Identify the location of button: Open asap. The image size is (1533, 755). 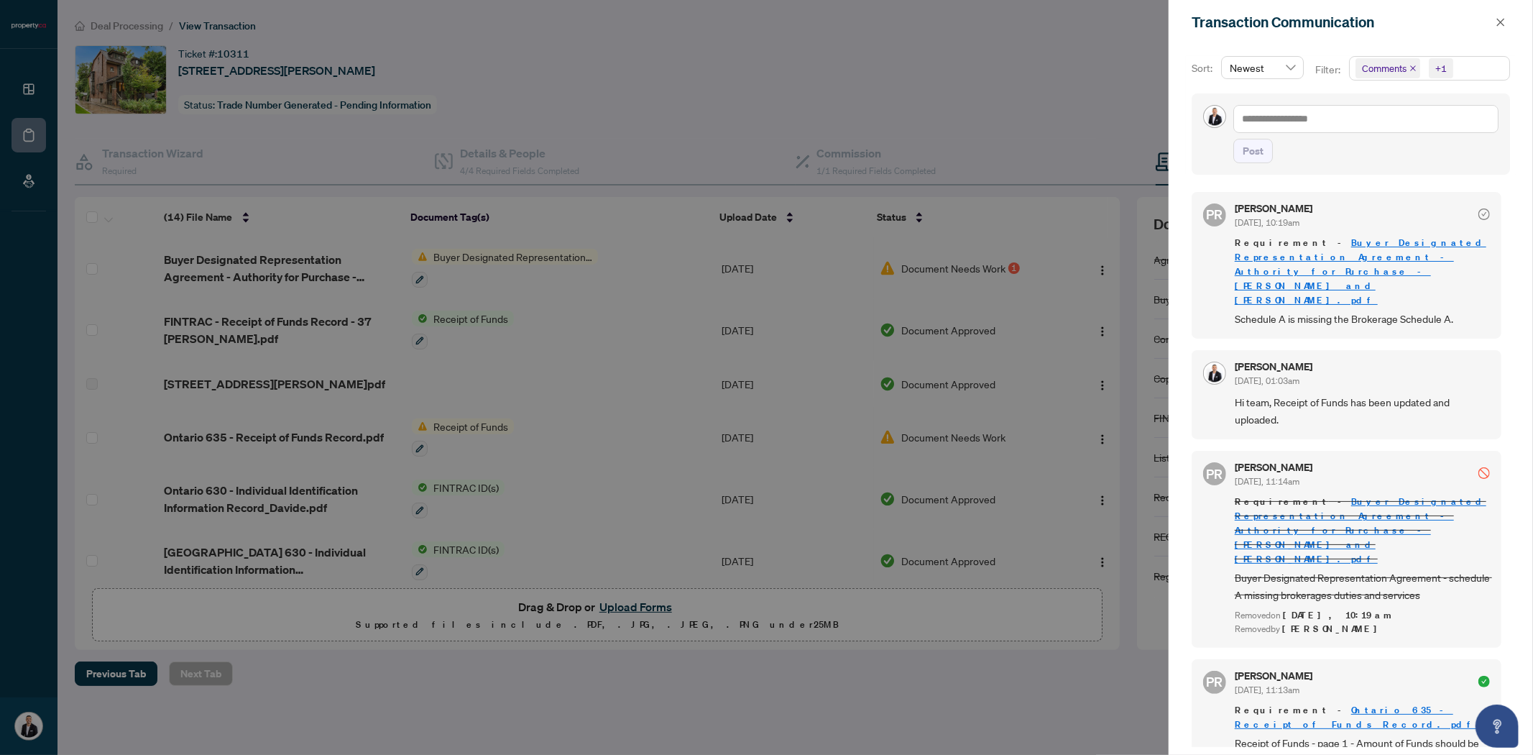
(1497, 726).